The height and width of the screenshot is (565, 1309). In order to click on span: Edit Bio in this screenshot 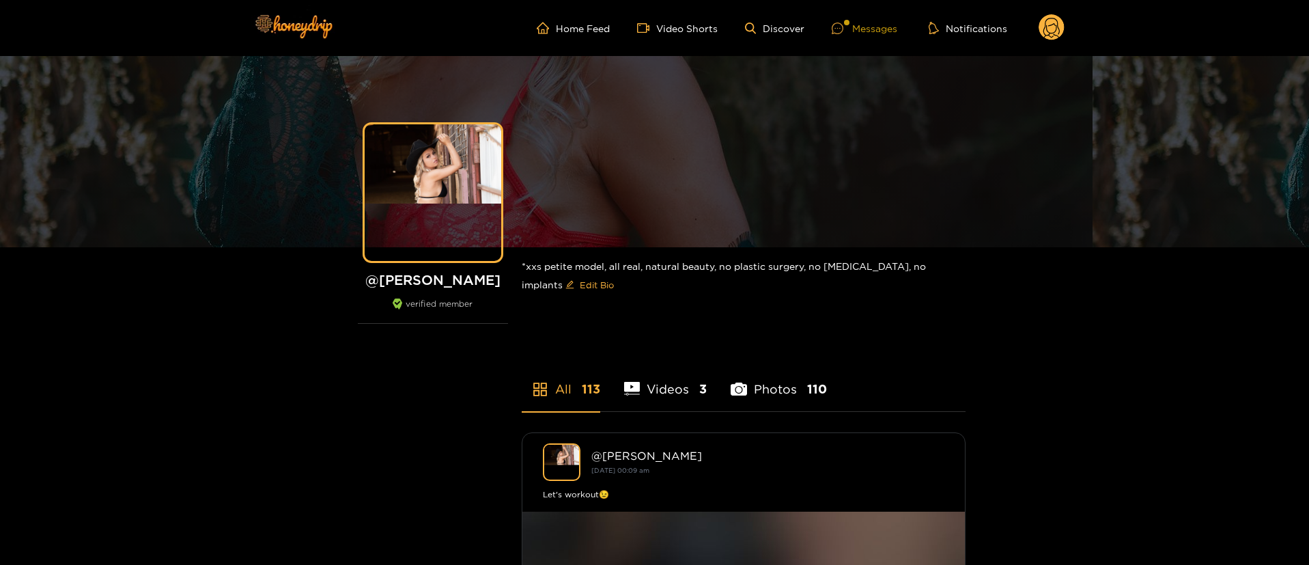, I will do `click(597, 285)`.